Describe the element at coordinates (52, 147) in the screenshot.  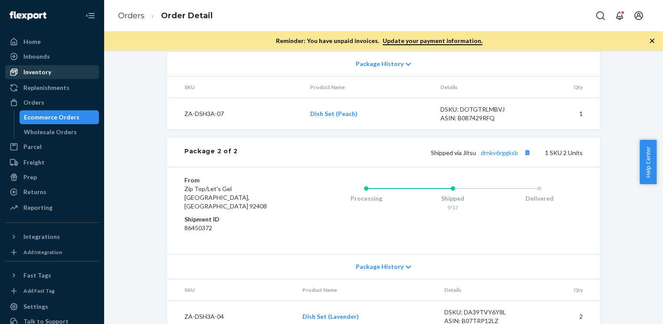
I see `a: Parcel` at that location.